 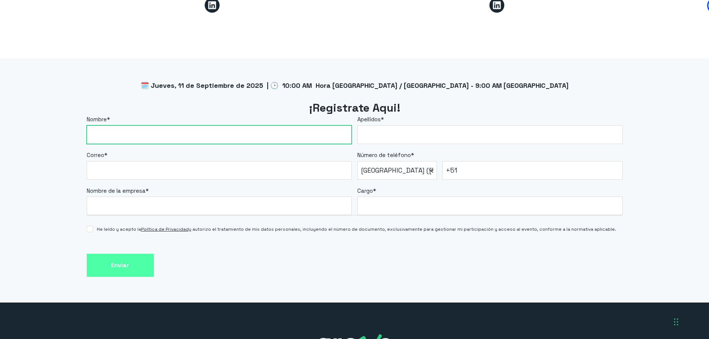 What do you see at coordinates (120, 266) in the screenshot?
I see `input: Enviar` at bounding box center [120, 266].